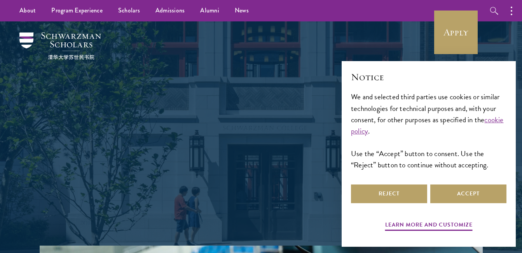  What do you see at coordinates (456, 32) in the screenshot?
I see `a: Apply` at bounding box center [456, 32].